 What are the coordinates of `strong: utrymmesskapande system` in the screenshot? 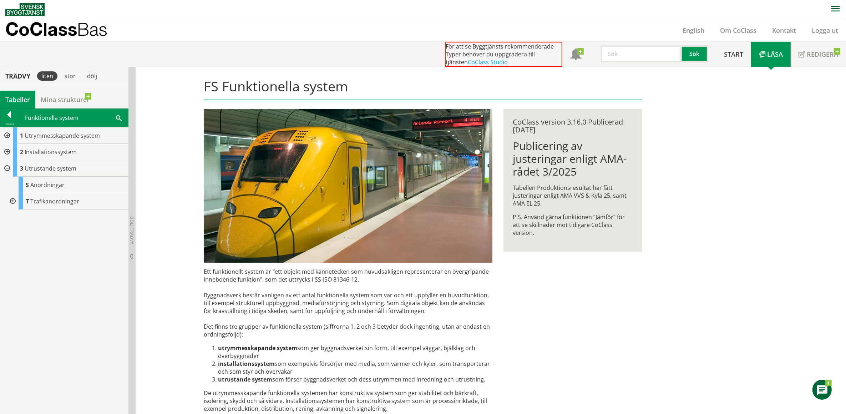 It's located at (258, 348).